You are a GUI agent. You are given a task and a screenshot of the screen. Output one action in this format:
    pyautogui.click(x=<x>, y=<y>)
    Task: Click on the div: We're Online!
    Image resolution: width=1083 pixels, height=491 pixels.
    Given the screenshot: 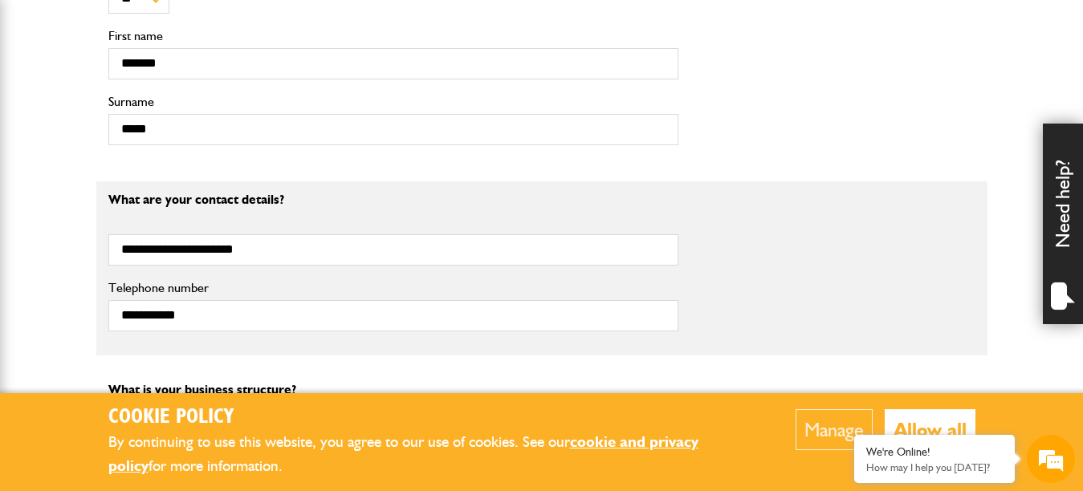 What is the action you would take?
    pyautogui.click(x=935, y=452)
    